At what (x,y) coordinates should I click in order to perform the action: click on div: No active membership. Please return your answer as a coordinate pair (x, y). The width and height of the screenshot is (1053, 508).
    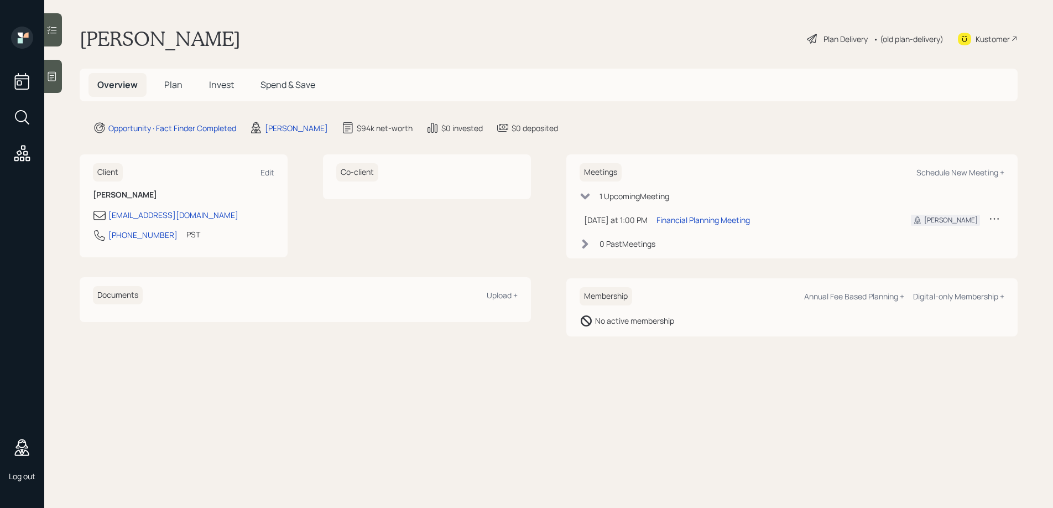
    Looking at the image, I should click on (634, 320).